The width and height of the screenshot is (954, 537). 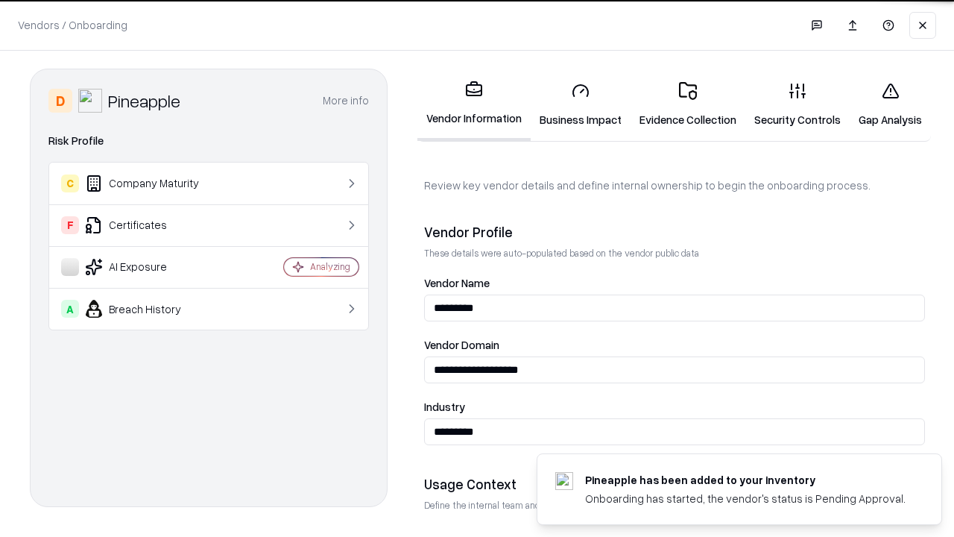 I want to click on div: Usage Context, so click(x=675, y=484).